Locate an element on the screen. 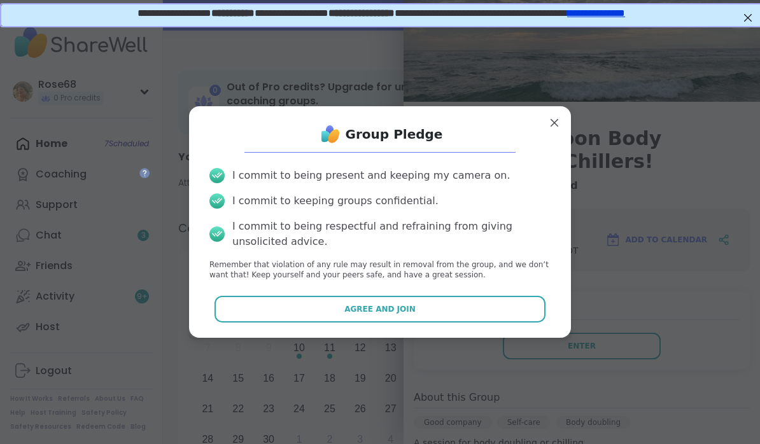 This screenshot has width=760, height=444. p: Remember that violation of any rule may result in removal from the group, and we don’t want that!... is located at coordinates (380, 270).